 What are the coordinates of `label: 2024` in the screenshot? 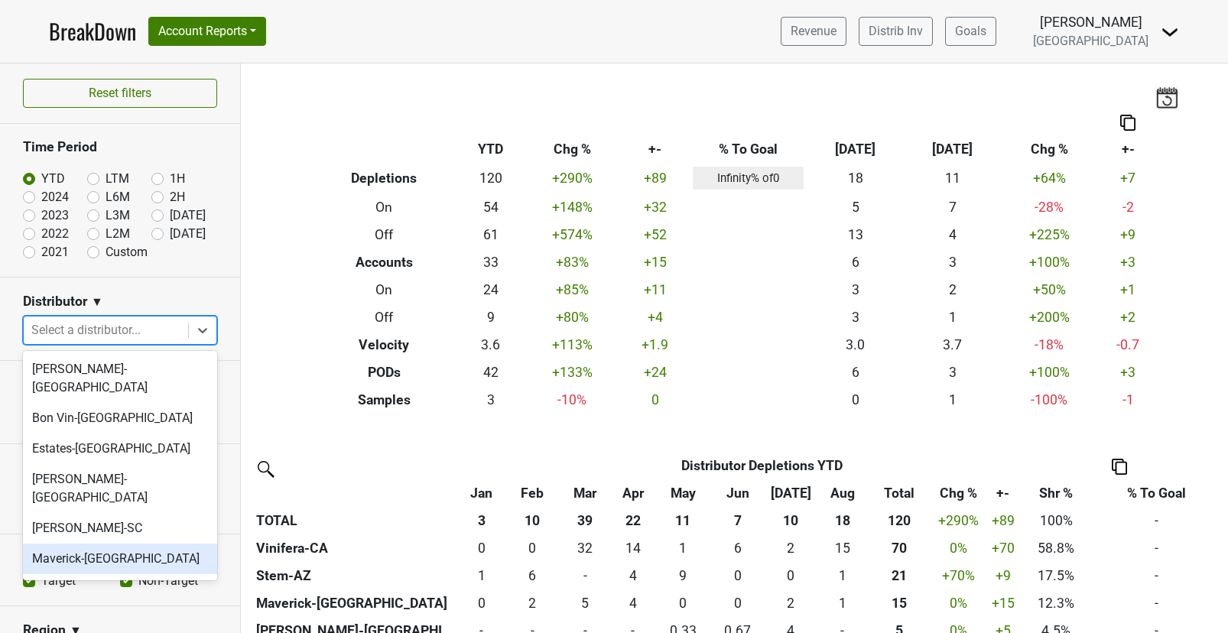 It's located at (55, 197).